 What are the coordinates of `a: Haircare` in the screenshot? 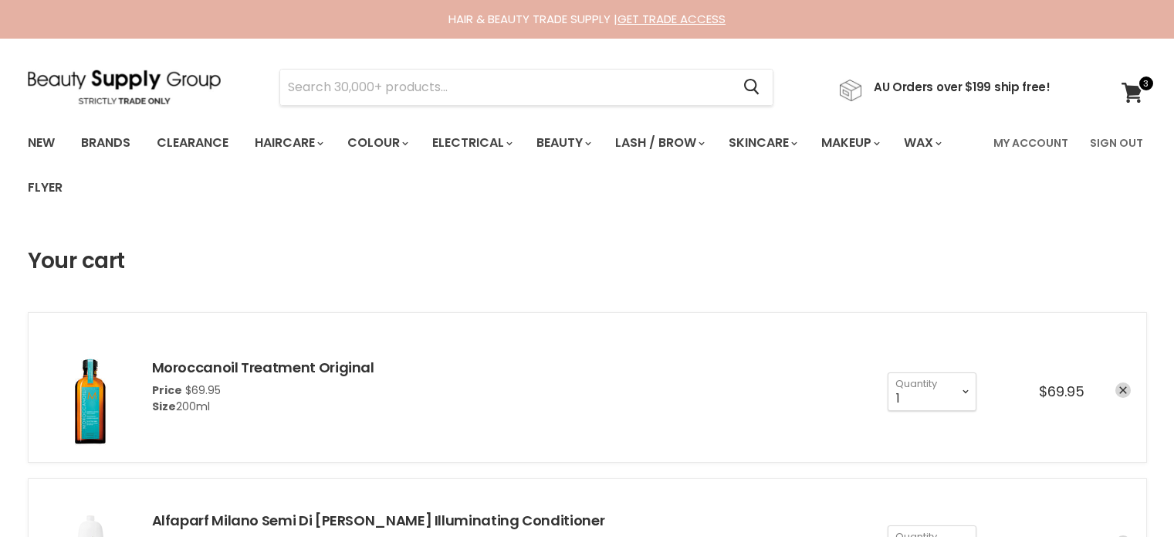 It's located at (288, 143).